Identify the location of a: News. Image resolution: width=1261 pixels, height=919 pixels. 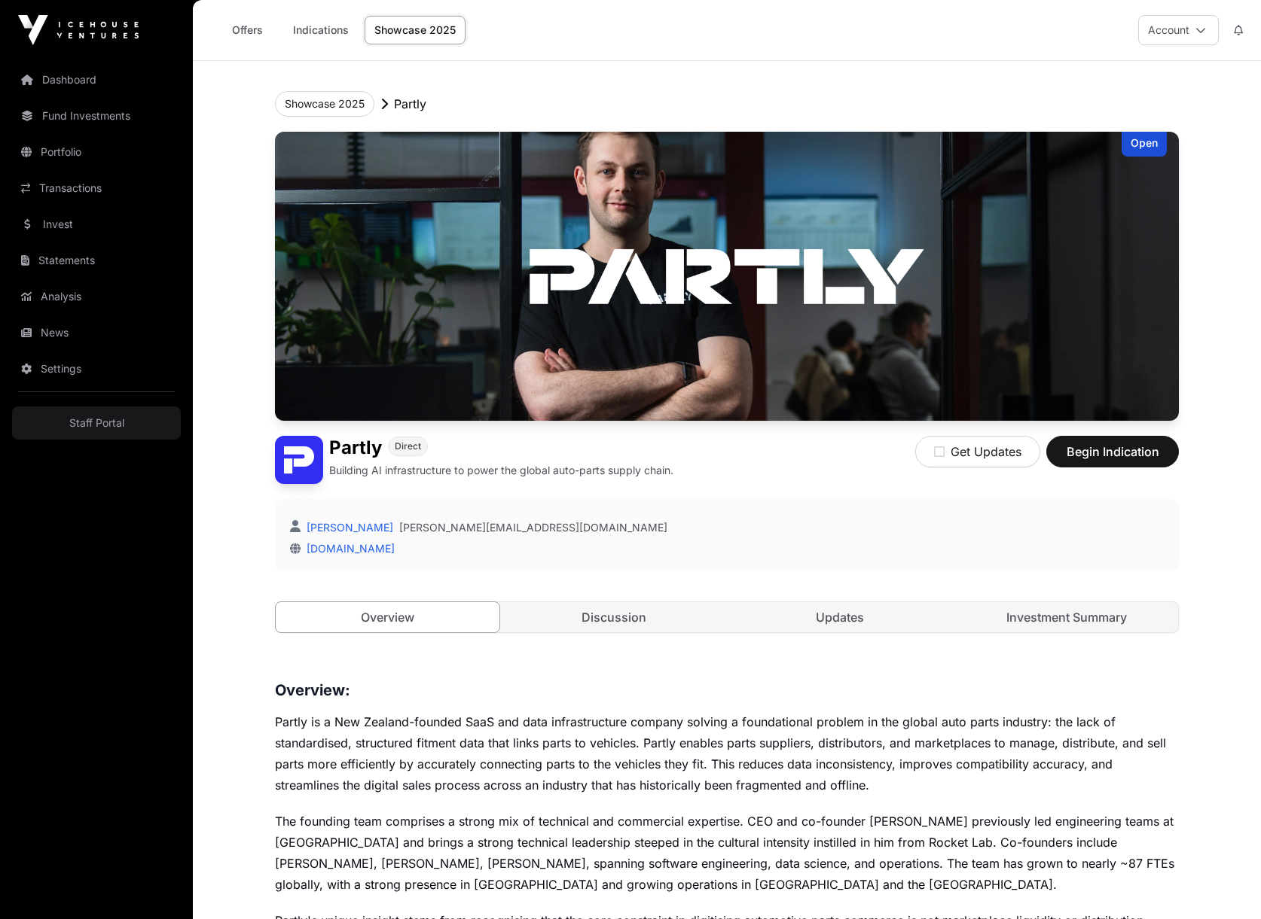
(96, 333).